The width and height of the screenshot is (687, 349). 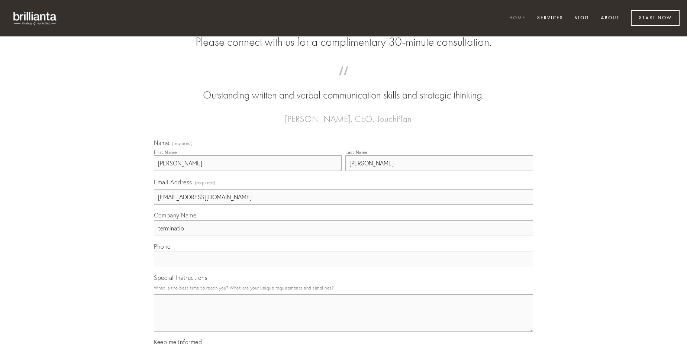 I want to click on a: Blog, so click(x=582, y=18).